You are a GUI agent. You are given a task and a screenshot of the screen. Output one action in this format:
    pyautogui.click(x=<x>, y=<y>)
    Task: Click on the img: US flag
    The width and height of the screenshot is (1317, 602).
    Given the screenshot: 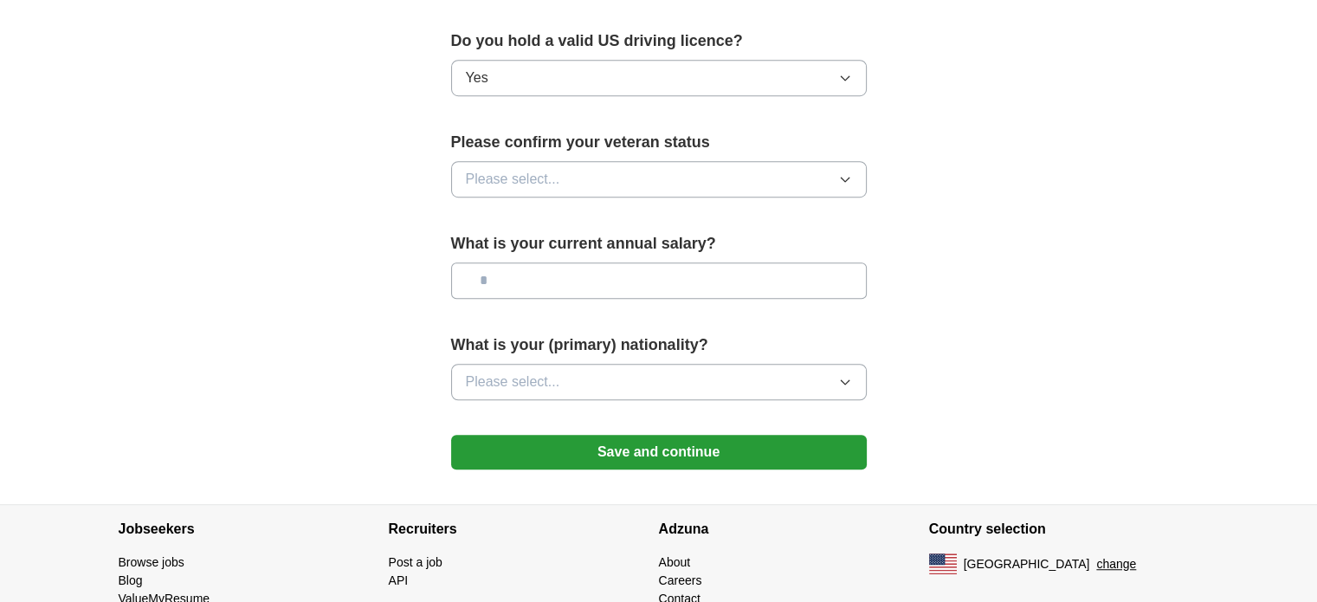 What is the action you would take?
    pyautogui.click(x=943, y=564)
    